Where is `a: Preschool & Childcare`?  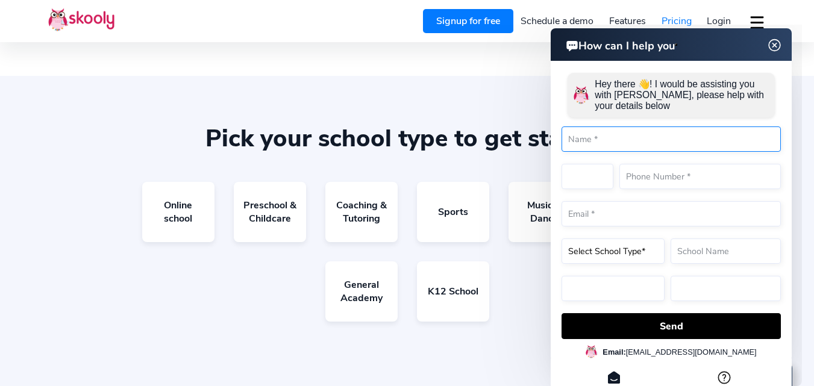
a: Preschool & Childcare is located at coordinates (270, 212).